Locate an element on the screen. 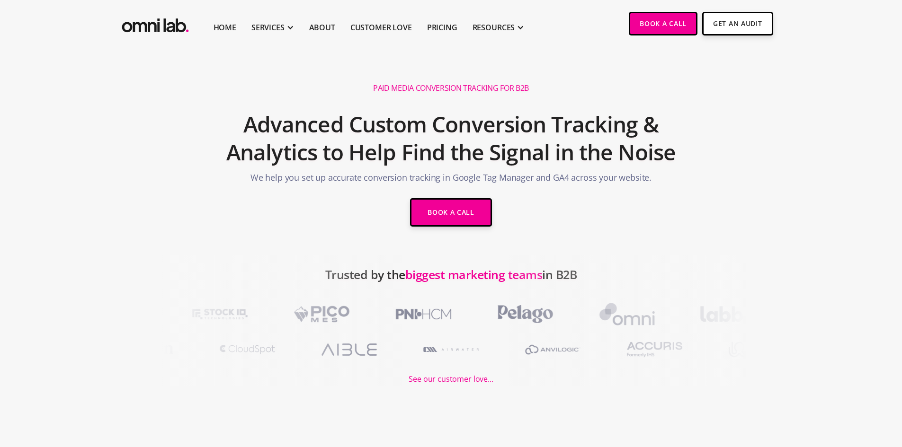 Image resolution: width=902 pixels, height=447 pixels. a: Home is located at coordinates (225, 27).